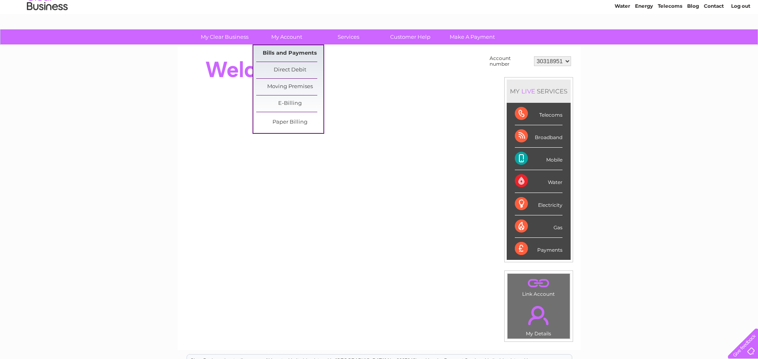 This screenshot has height=359, width=758. What do you see at coordinates (47, 33) in the screenshot?
I see `img: logo.png` at bounding box center [47, 33].